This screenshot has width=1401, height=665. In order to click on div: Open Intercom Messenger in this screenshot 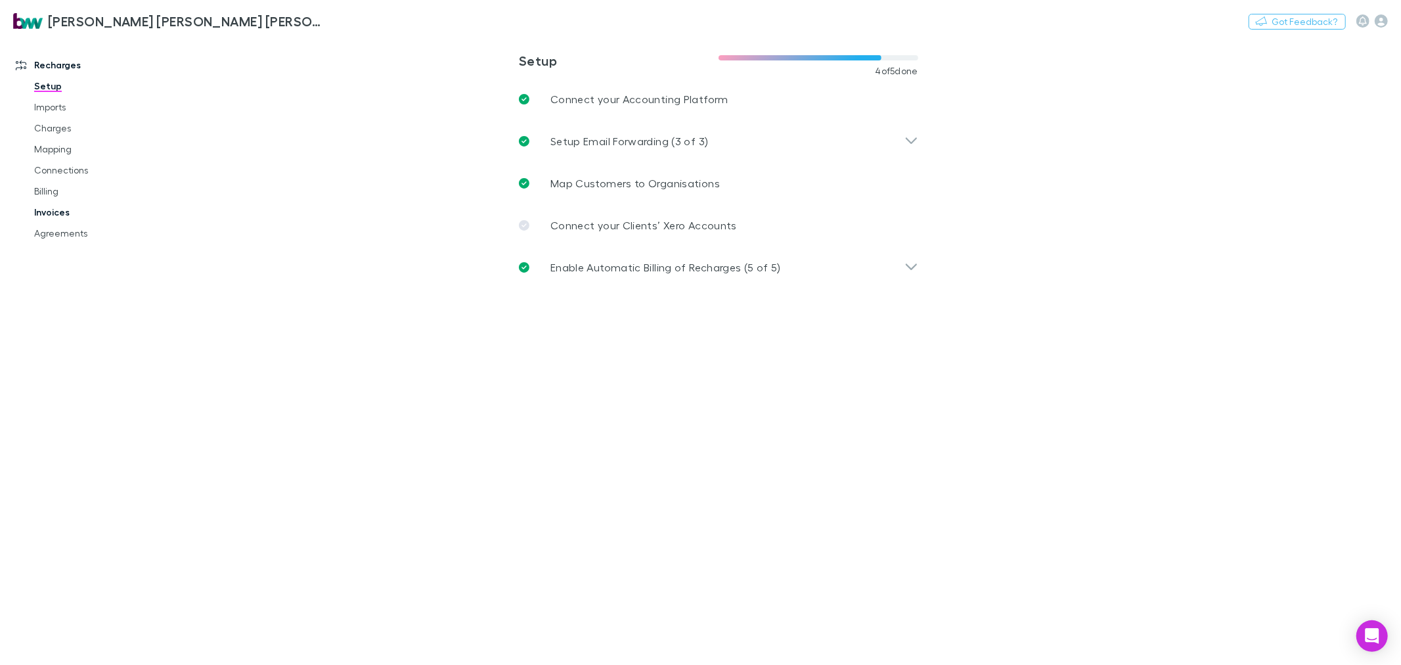, I will do `click(1372, 636)`.